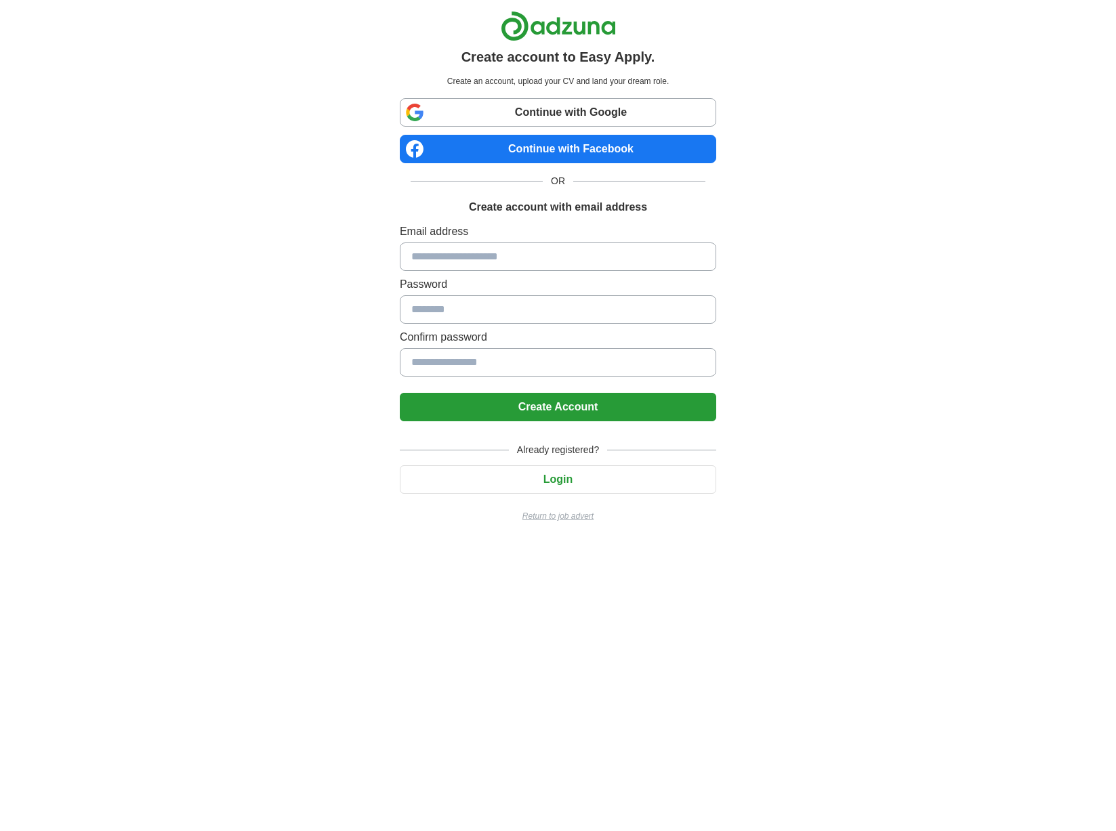 This screenshot has height=831, width=1116. What do you see at coordinates (557, 516) in the screenshot?
I see `a: Return to job advert` at bounding box center [557, 516].